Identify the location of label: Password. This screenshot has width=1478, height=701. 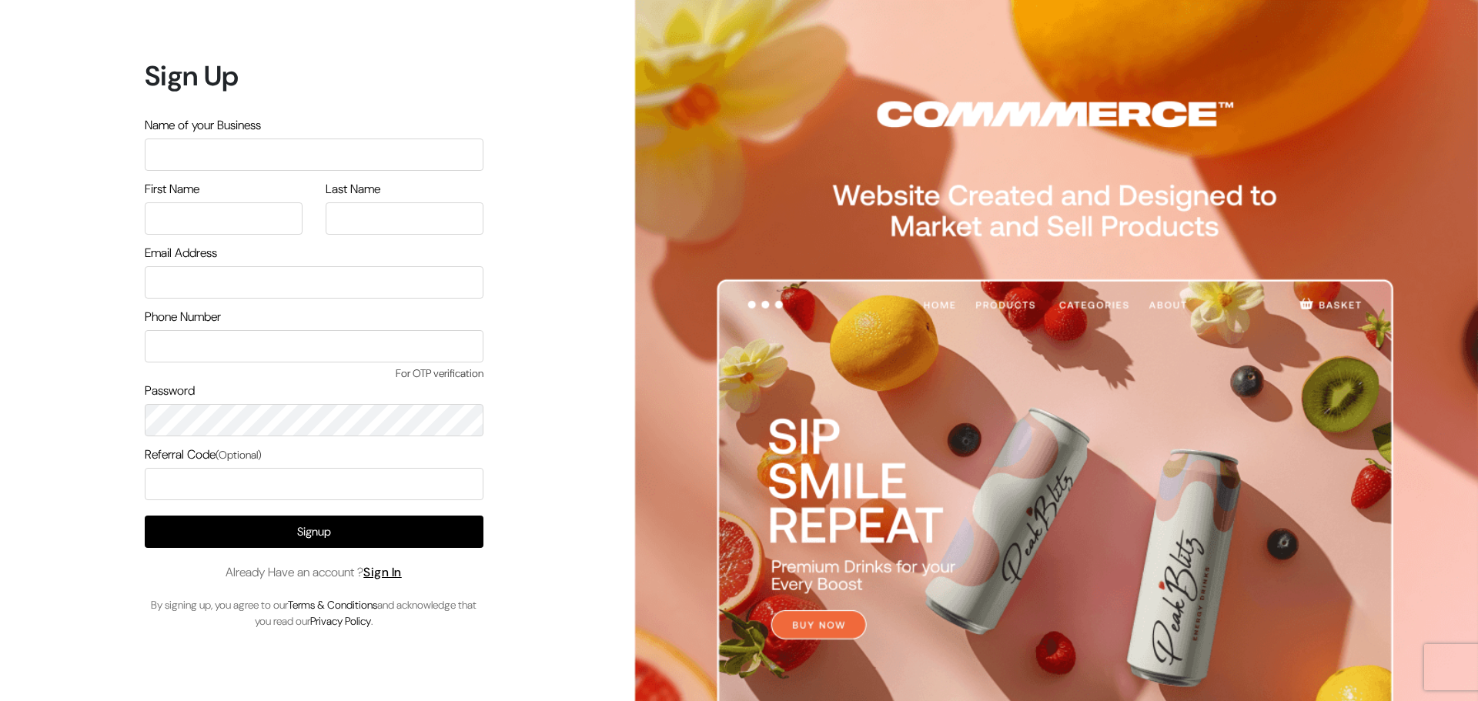
(169, 391).